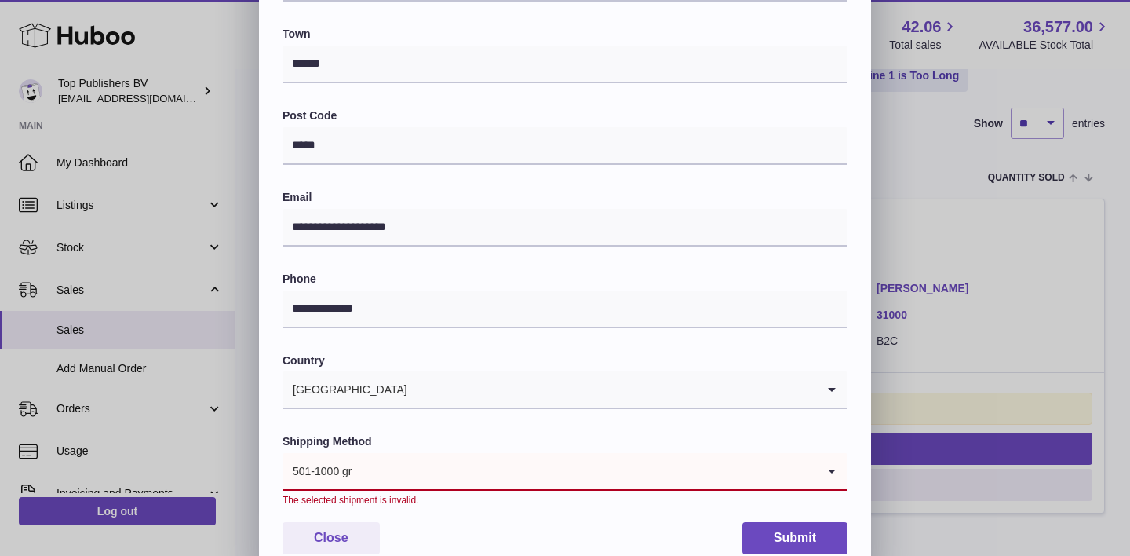  I want to click on label: Shipping Method, so click(565, 441).